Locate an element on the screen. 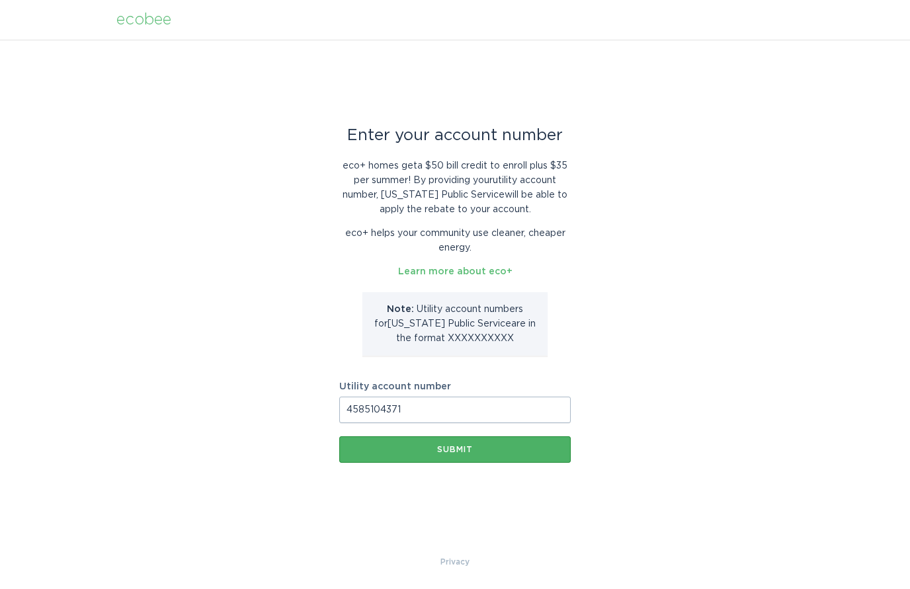 The height and width of the screenshot is (589, 910). a: Learn more about eco+ is located at coordinates (455, 272).